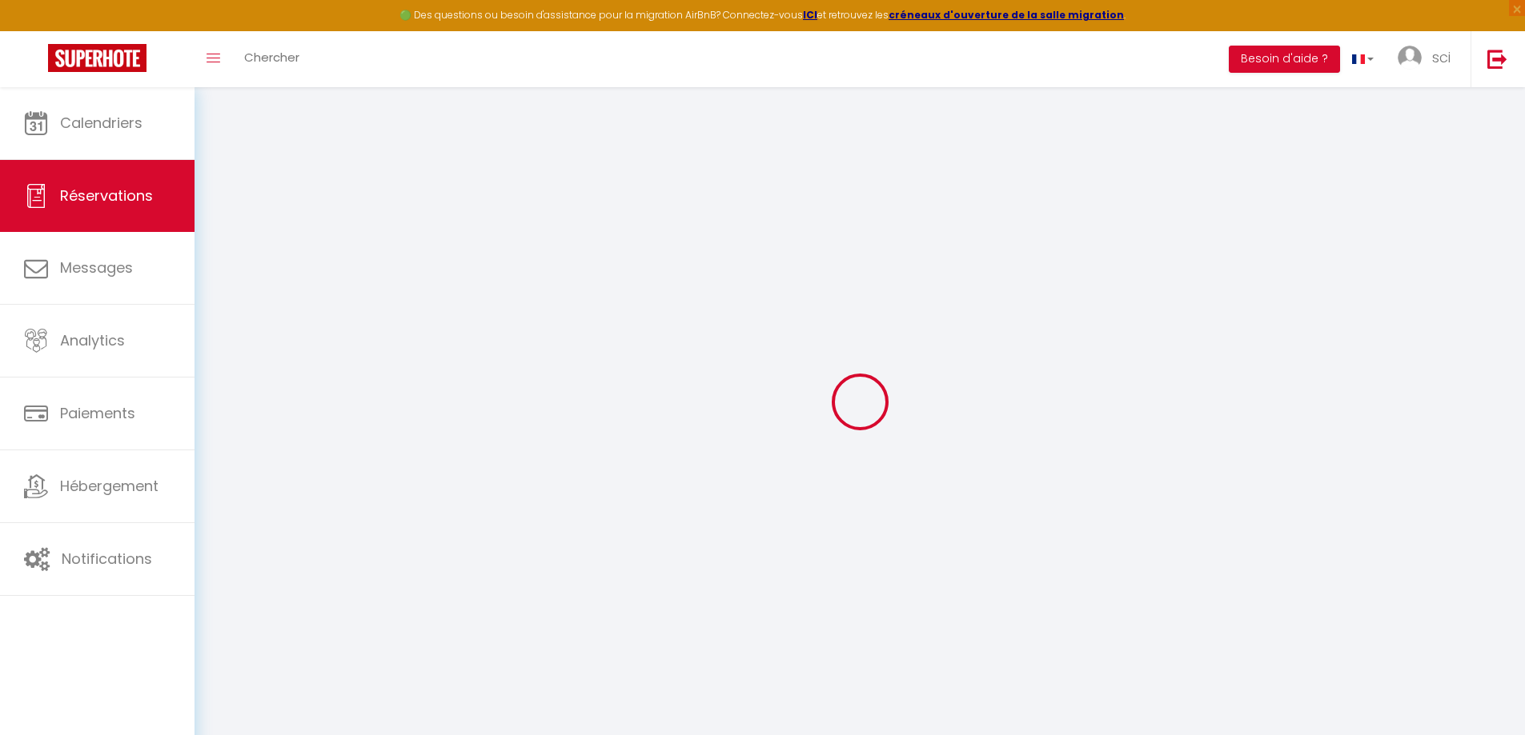 The width and height of the screenshot is (1525, 735). What do you see at coordinates (1441, 57) in the screenshot?
I see `span: sci` at bounding box center [1441, 57].